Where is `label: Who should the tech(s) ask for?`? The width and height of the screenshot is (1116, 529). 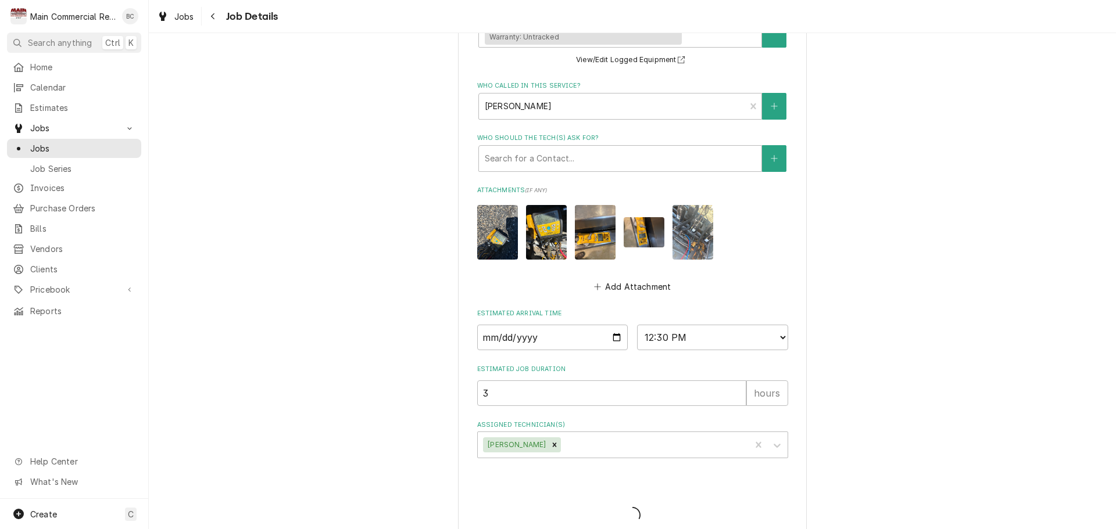 label: Who should the tech(s) ask for? is located at coordinates (632, 138).